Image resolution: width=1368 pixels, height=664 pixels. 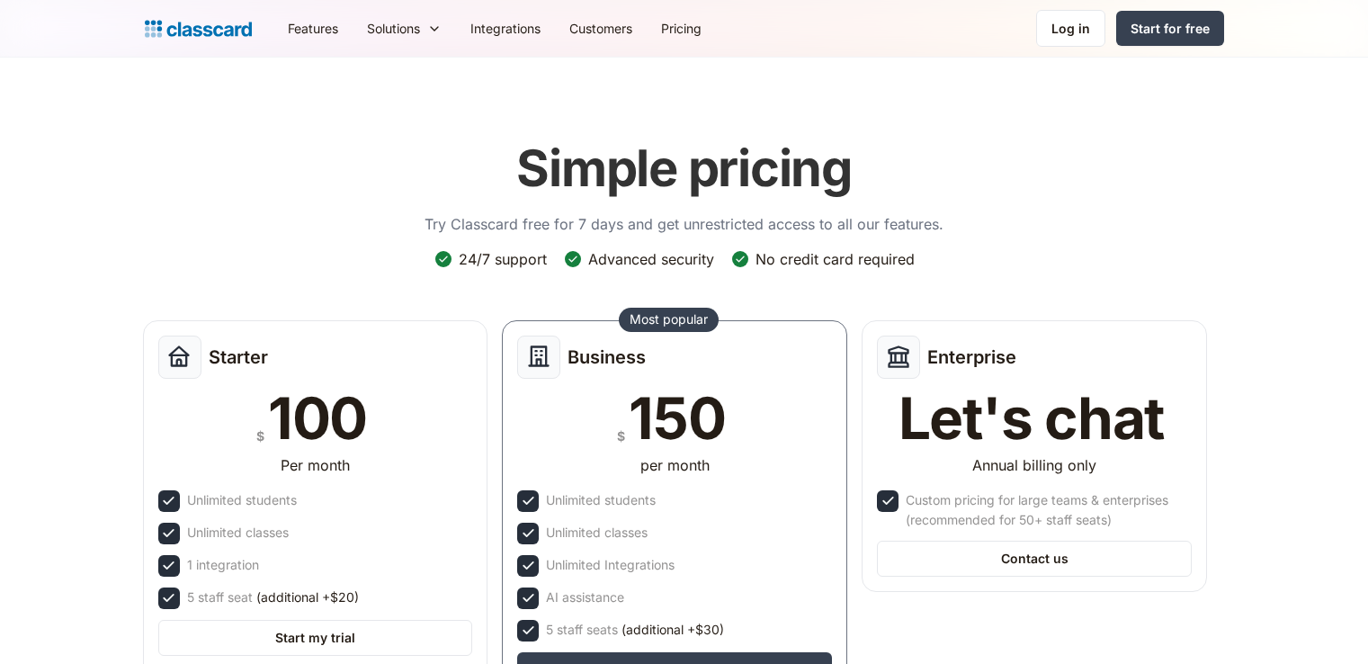 I want to click on div: 24/7 support, so click(x=503, y=259).